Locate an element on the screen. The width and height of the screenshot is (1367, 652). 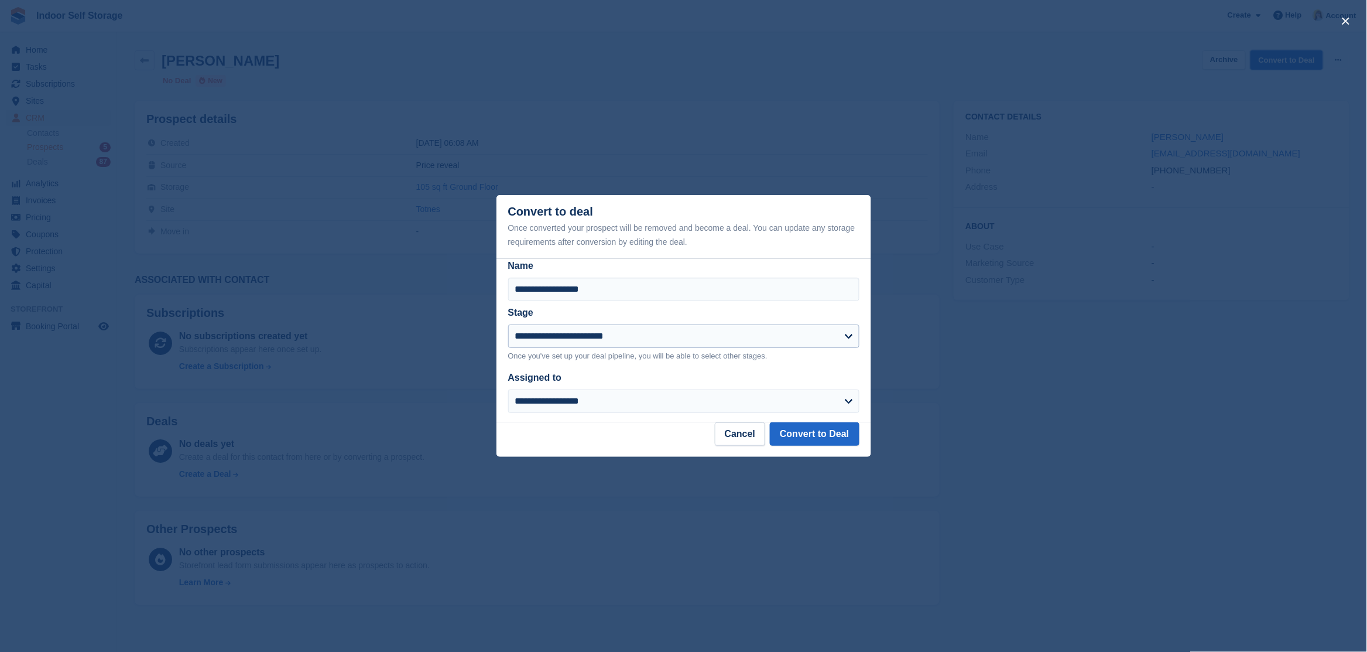
label: Stage is located at coordinates (521, 312).